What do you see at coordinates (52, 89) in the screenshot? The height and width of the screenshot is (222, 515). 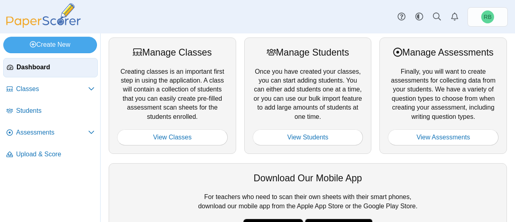 I see `span: Classes` at bounding box center [52, 89].